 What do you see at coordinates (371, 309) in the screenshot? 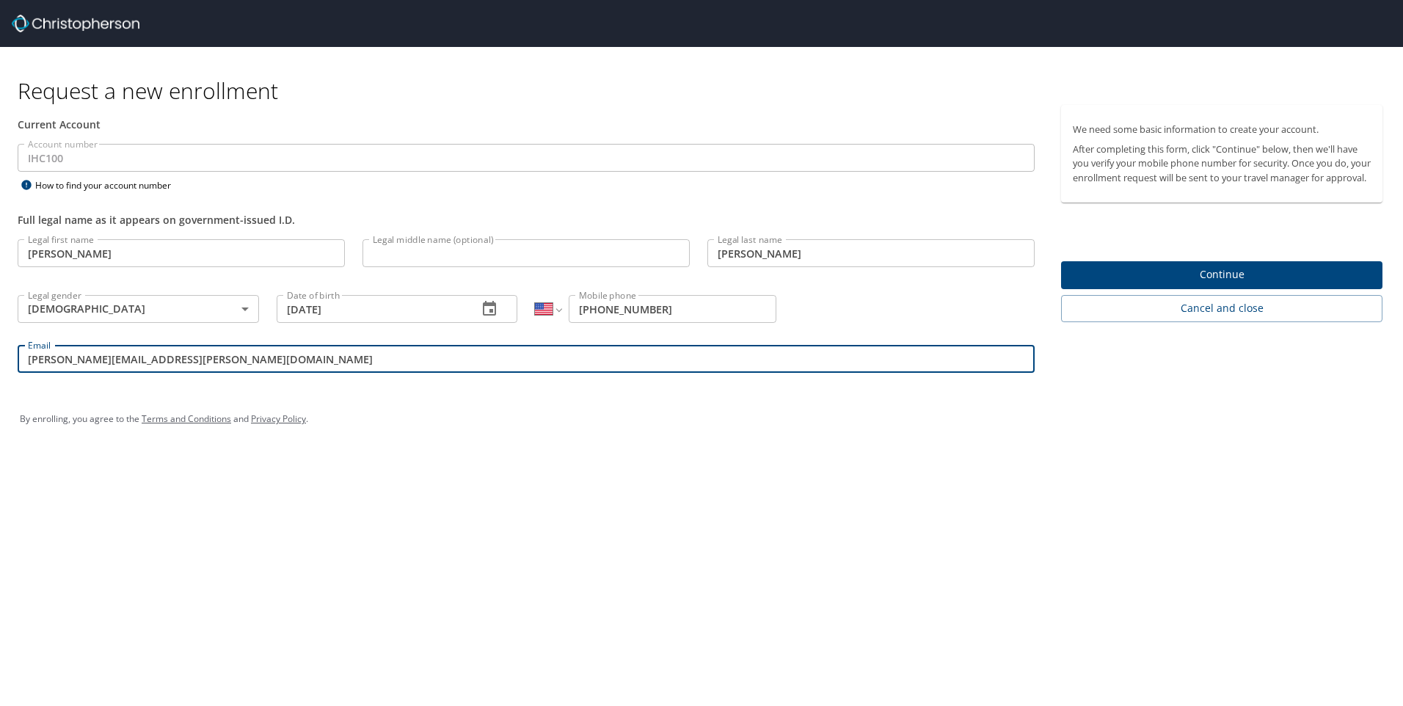
I see `input: MM/DD/YYYY` at bounding box center [371, 309].